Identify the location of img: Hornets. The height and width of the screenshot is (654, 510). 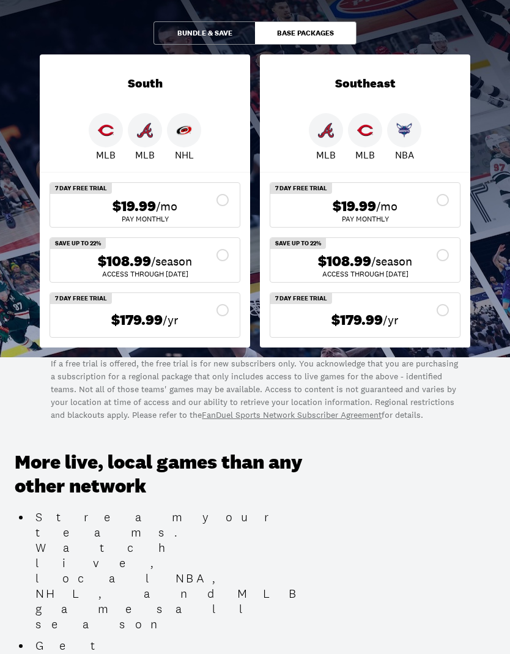
(404, 130).